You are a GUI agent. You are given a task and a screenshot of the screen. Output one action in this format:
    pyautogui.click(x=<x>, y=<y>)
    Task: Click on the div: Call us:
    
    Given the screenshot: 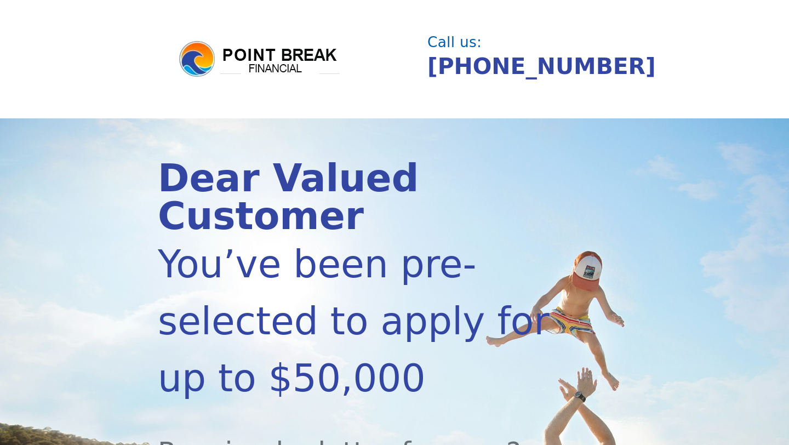 What is the action you would take?
    pyautogui.click(x=526, y=42)
    